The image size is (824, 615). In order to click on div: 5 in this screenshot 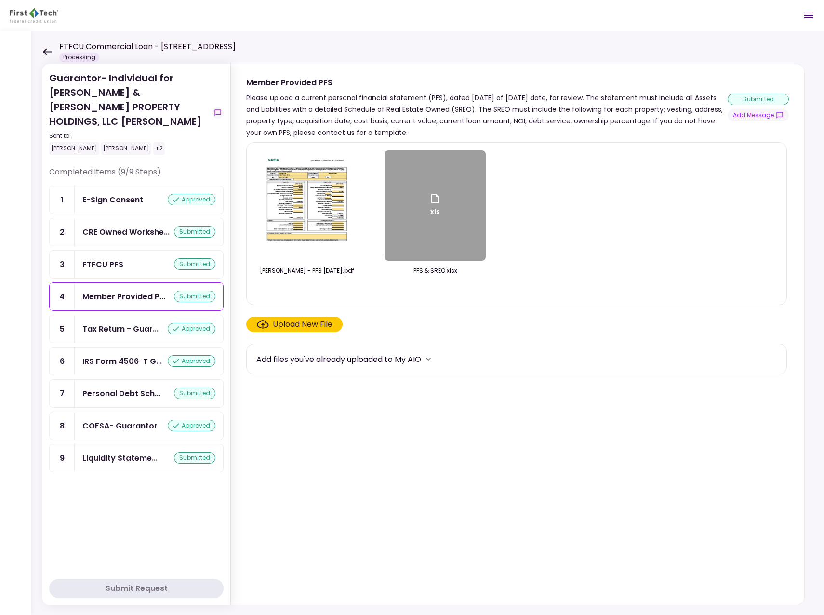, I will do `click(62, 329)`.